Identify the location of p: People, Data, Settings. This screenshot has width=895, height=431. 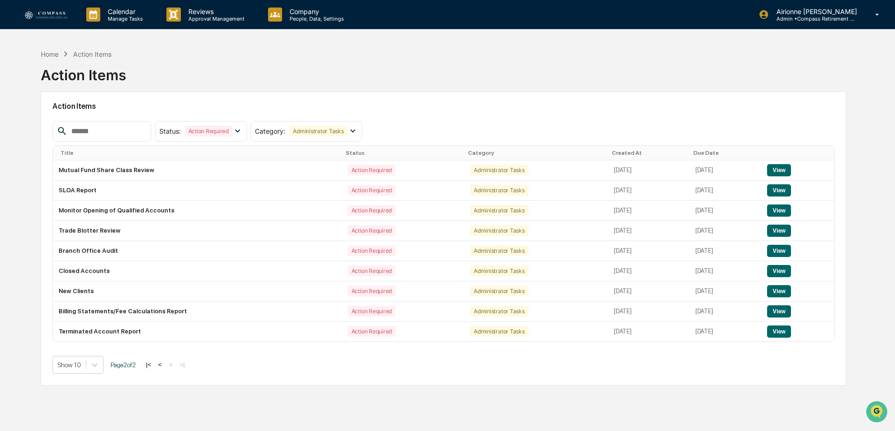
(315, 19).